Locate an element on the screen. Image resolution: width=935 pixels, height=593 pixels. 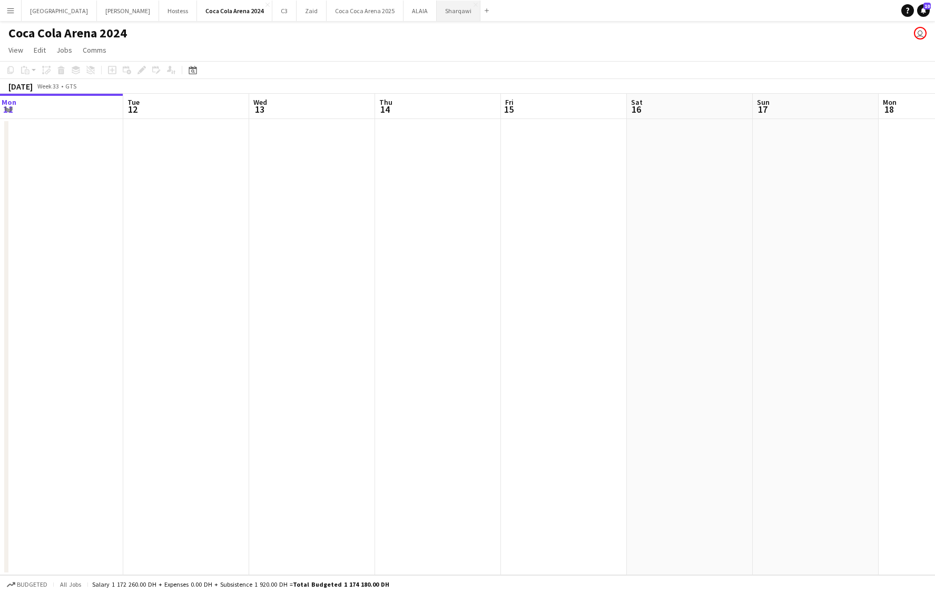
span: Tue is located at coordinates (133, 102).